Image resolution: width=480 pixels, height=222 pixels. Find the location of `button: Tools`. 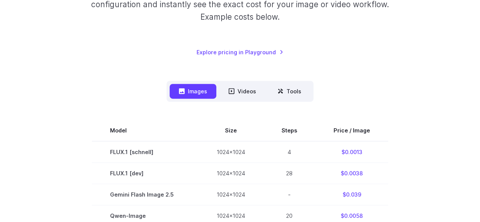

button: Tools is located at coordinates (289, 91).